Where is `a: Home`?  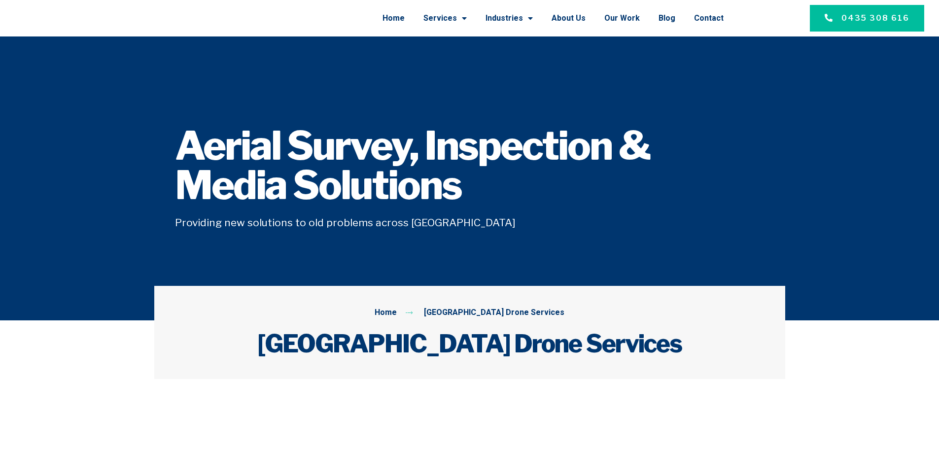 a: Home is located at coordinates (393, 18).